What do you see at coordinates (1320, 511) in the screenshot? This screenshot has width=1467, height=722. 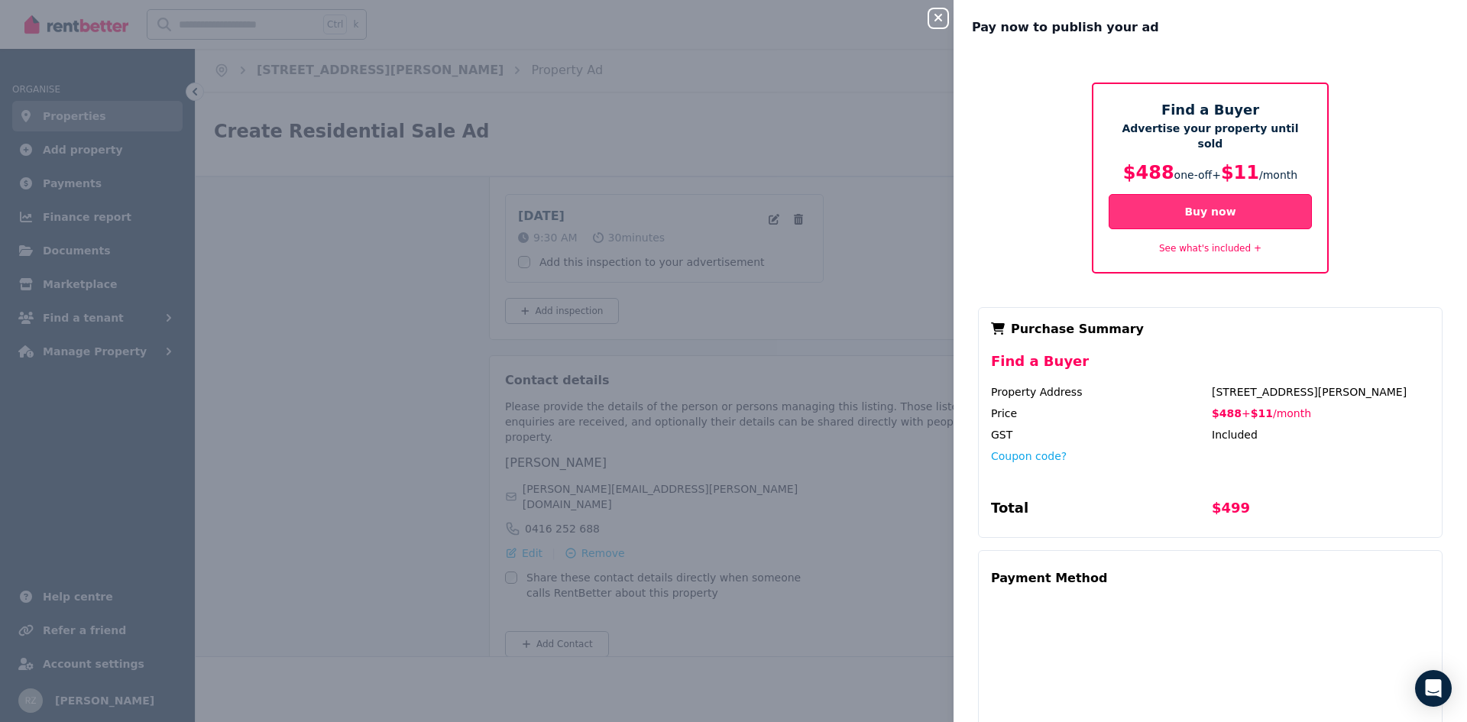 I see `div: $499` at bounding box center [1320, 511].